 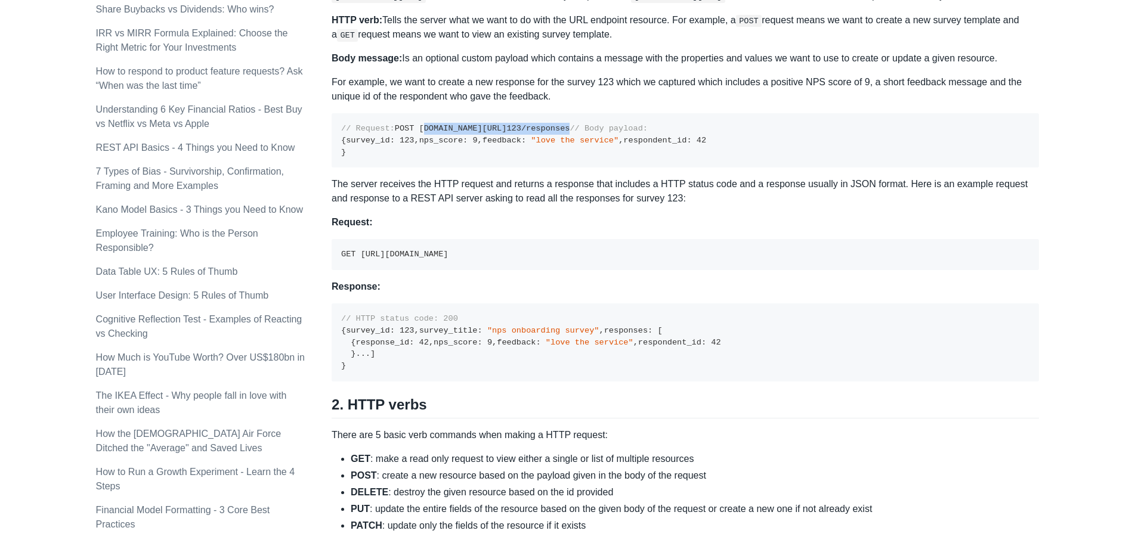 I want to click on strong: Body message:, so click(x=367, y=58).